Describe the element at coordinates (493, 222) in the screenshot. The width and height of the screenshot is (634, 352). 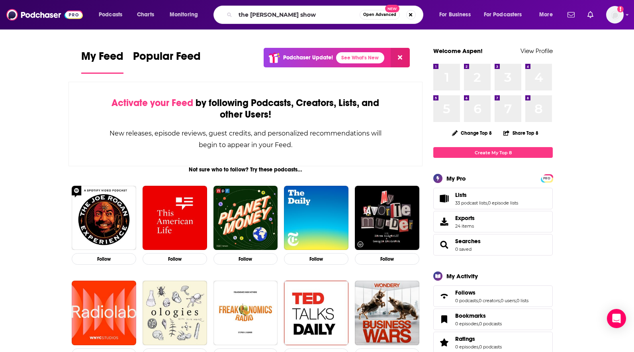
I see `a: Exports` at that location.